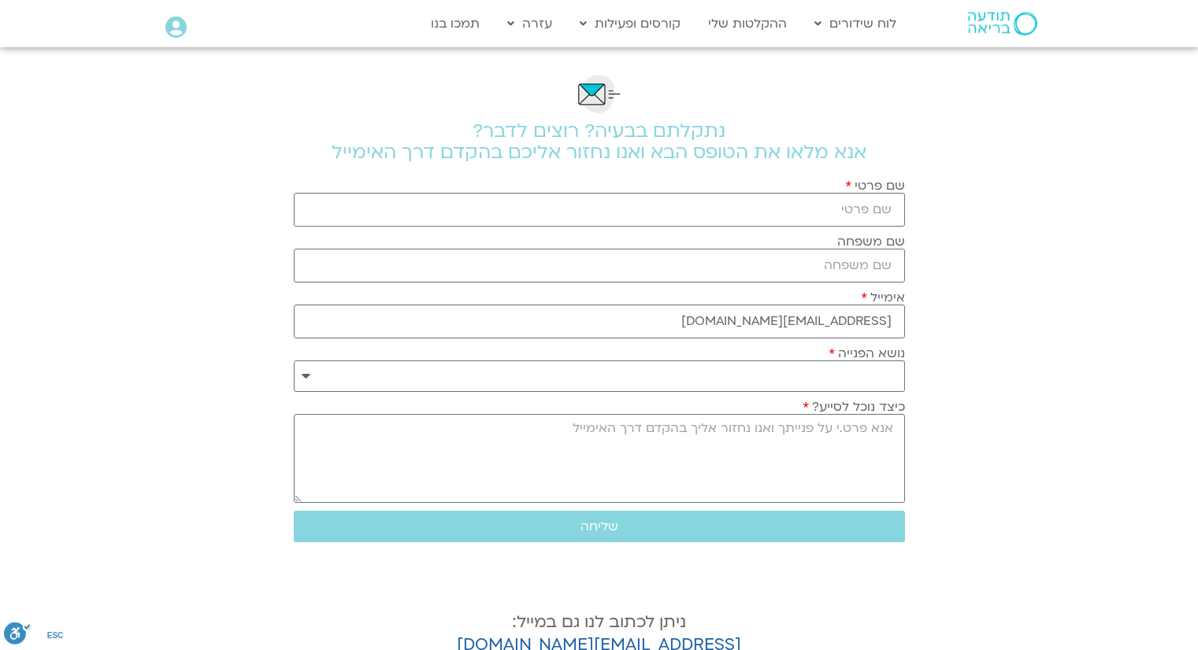  I want to click on label: נושא הפנייה, so click(866, 354).